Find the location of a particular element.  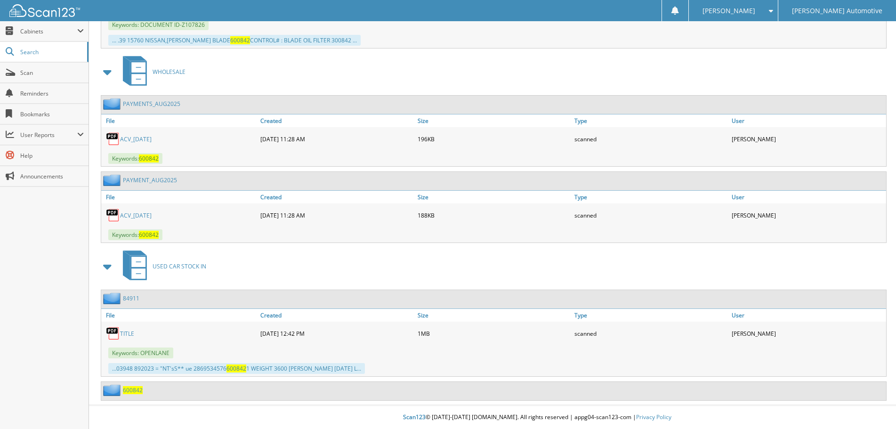

div: 1MB is located at coordinates (493, 333).